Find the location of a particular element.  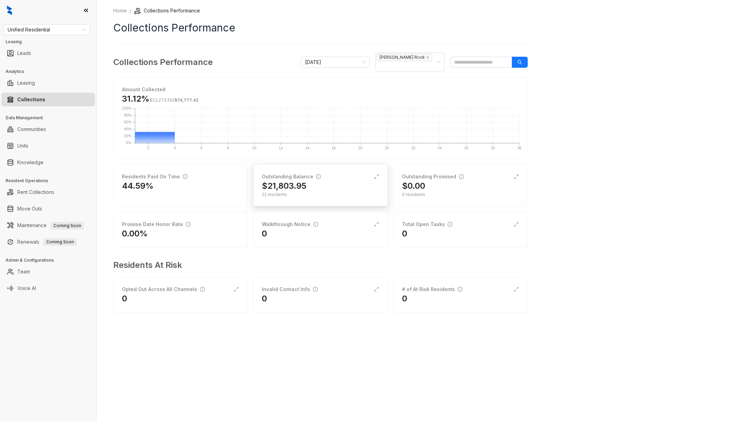

text: 18 is located at coordinates (360, 148).